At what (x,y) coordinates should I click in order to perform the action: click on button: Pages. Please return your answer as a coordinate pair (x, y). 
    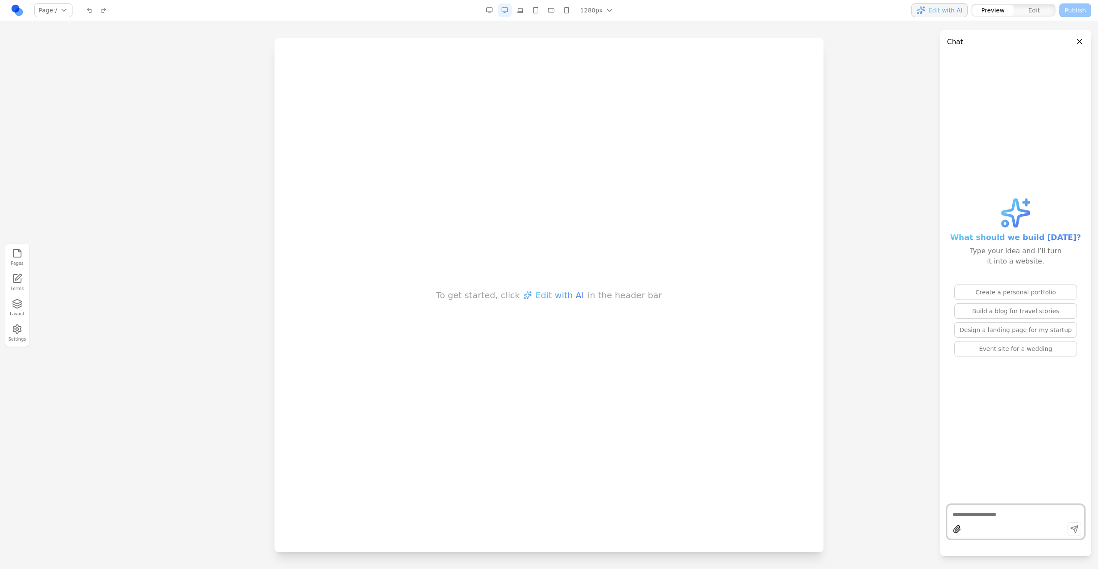
    Looking at the image, I should click on (17, 257).